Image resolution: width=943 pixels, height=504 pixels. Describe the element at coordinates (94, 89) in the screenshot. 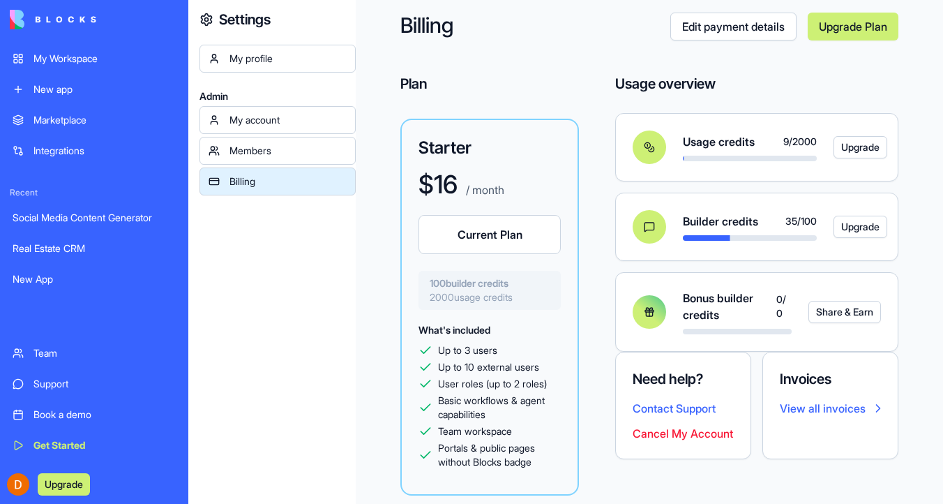

I see `a: New app` at that location.